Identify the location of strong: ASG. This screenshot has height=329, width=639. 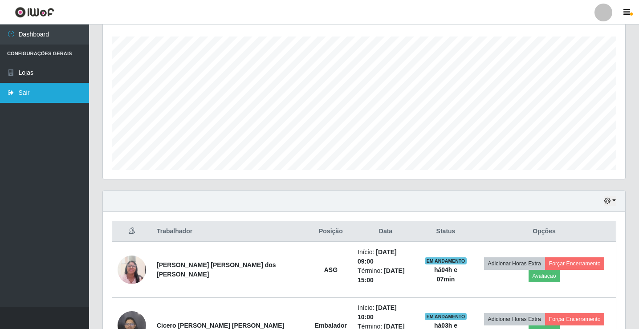
(331, 270).